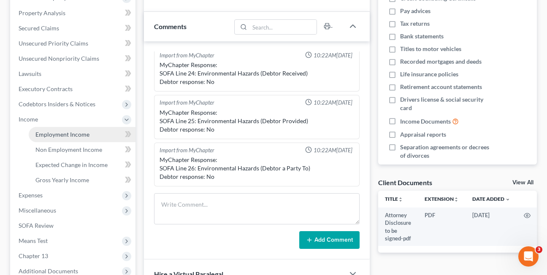  What do you see at coordinates (440, 62) in the screenshot?
I see `span: Recorded mortgages and deeds` at bounding box center [440, 62].